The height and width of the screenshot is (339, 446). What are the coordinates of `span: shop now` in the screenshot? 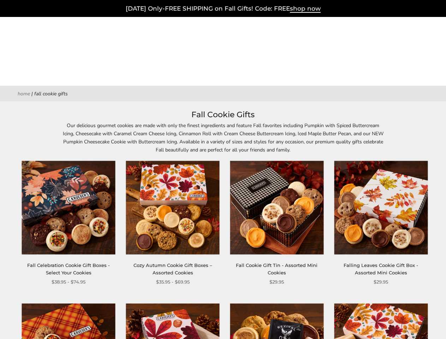 It's located at (305, 9).